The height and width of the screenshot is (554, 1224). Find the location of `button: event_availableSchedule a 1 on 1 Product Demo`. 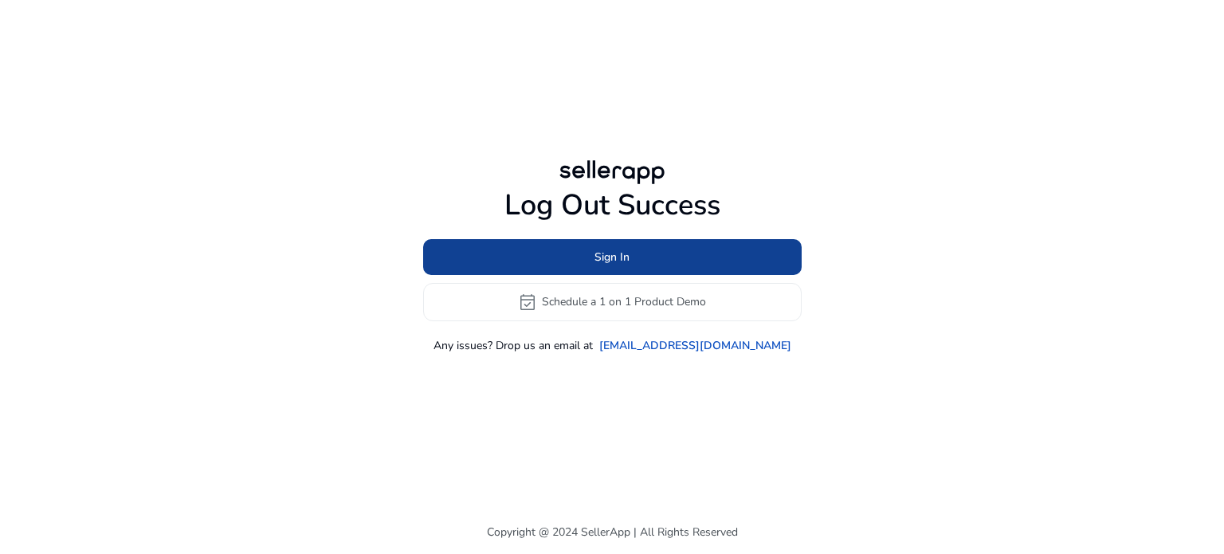

button: event_availableSchedule a 1 on 1 Product Demo is located at coordinates (612, 302).